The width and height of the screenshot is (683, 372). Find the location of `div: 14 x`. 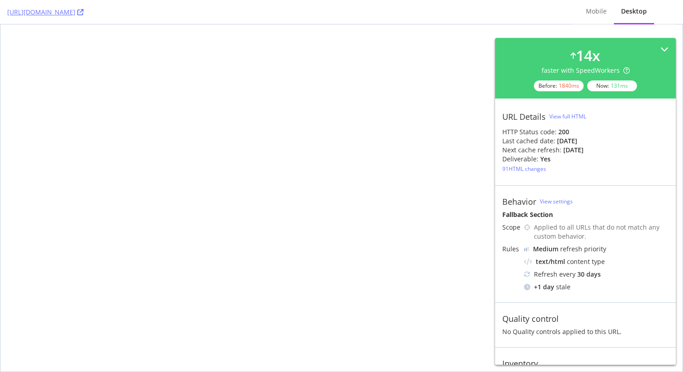

div: 14 x is located at coordinates (588, 56).